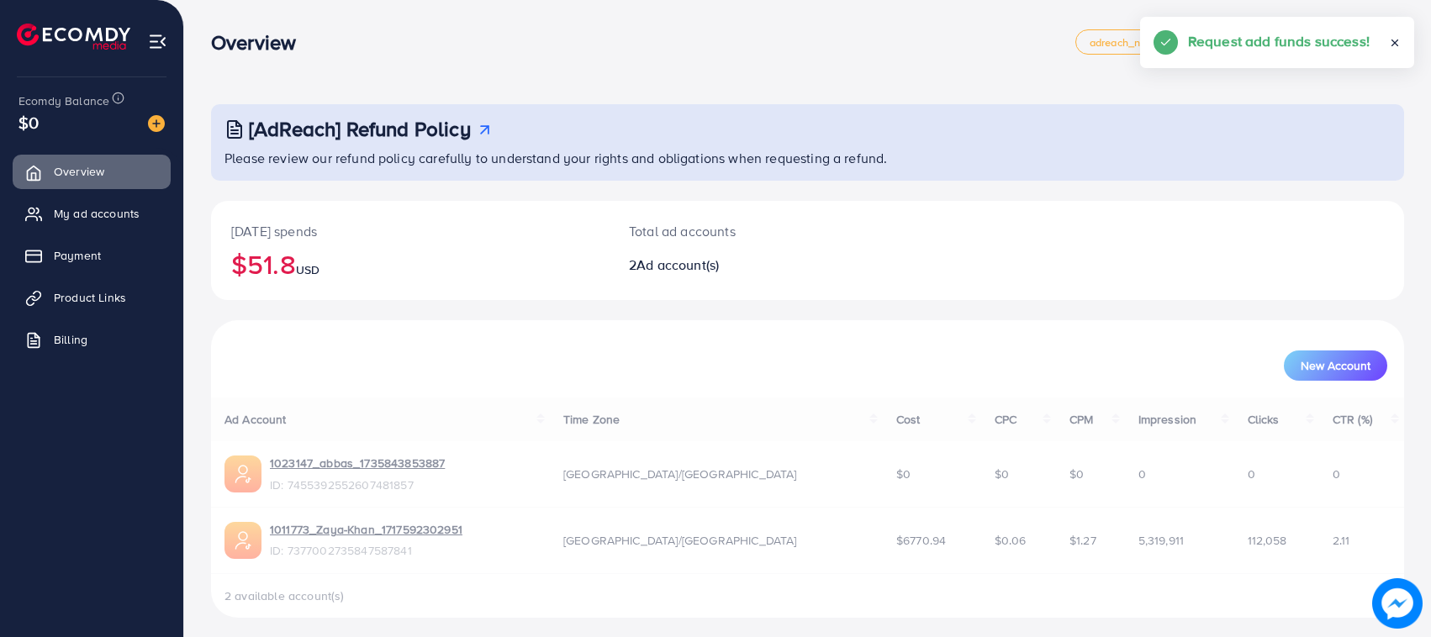 The image size is (1431, 637). Describe the element at coordinates (360, 129) in the screenshot. I see `h3: [AdReach] Refund Policy` at that location.